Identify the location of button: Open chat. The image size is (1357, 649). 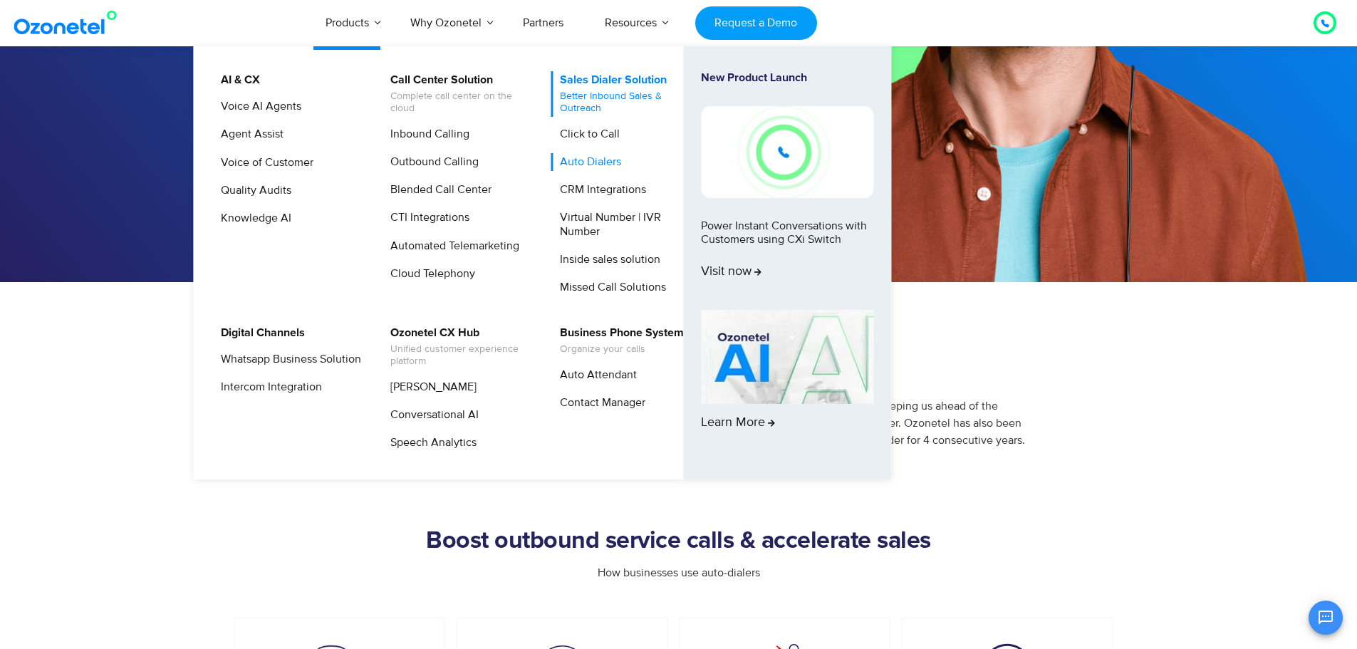
(1326, 618).